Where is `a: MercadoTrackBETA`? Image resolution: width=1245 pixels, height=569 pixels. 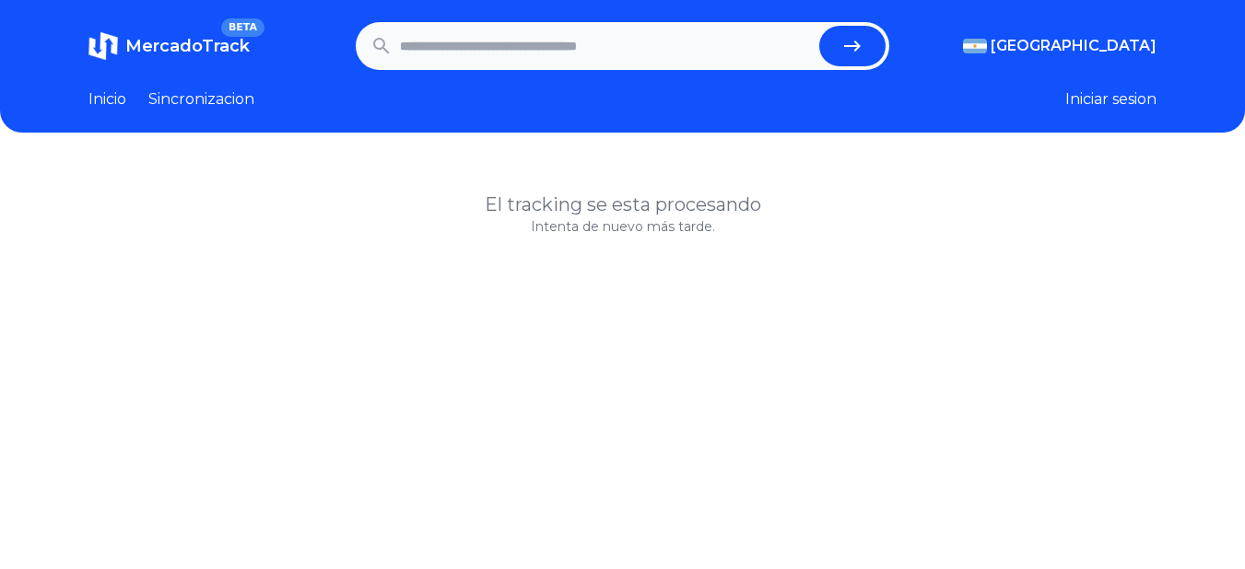
a: MercadoTrackBETA is located at coordinates (169, 46).